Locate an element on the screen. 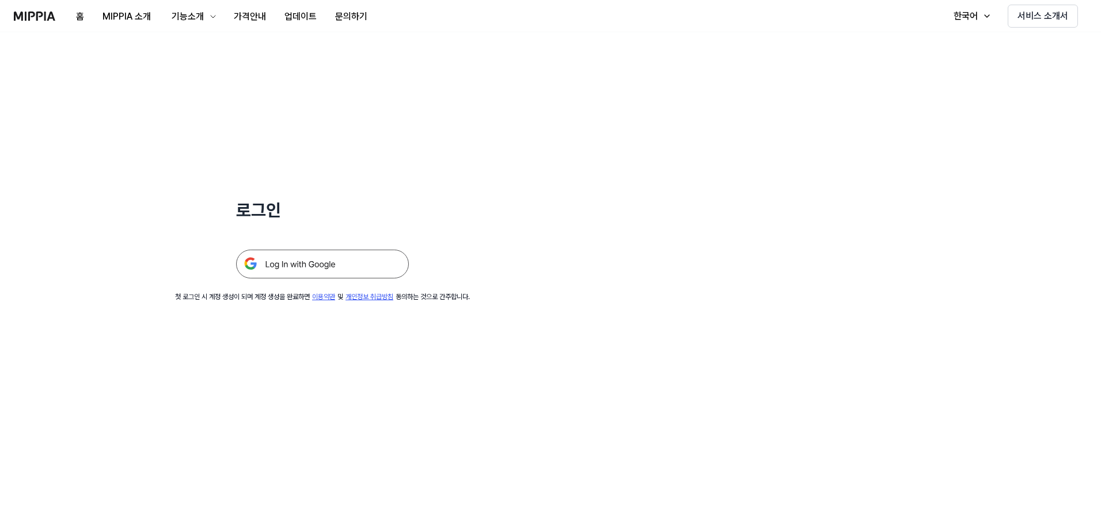 Image resolution: width=1101 pixels, height=524 pixels. h1: 로그인 is located at coordinates (322, 210).